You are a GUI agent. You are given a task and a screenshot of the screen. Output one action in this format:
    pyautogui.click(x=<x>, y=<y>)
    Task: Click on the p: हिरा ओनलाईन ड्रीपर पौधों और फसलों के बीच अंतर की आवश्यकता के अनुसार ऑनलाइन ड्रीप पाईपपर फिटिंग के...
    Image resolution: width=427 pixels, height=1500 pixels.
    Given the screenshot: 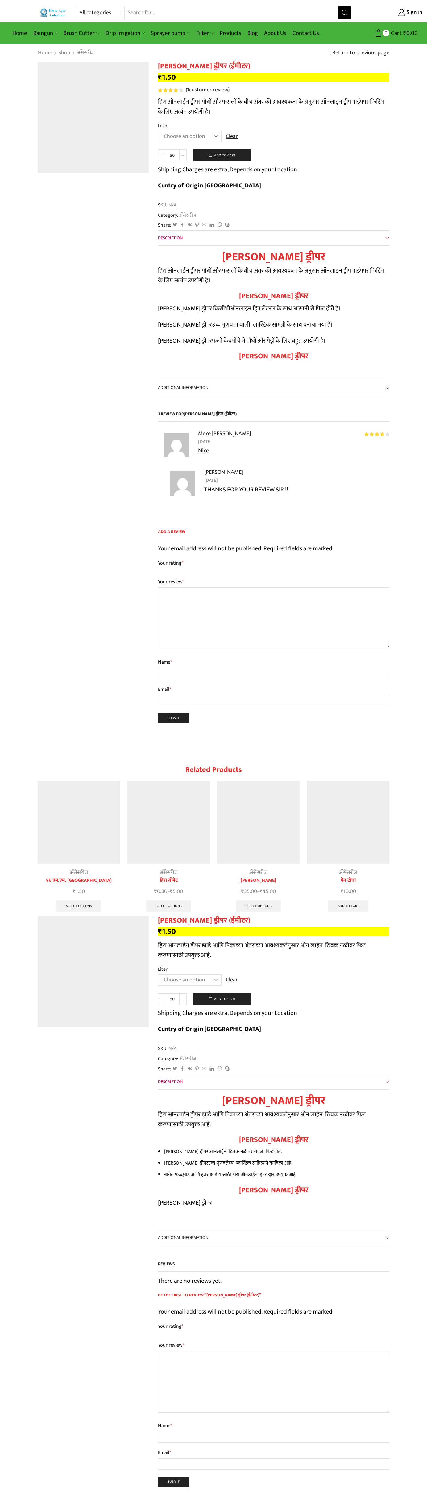 What is the action you would take?
    pyautogui.click(x=274, y=276)
    